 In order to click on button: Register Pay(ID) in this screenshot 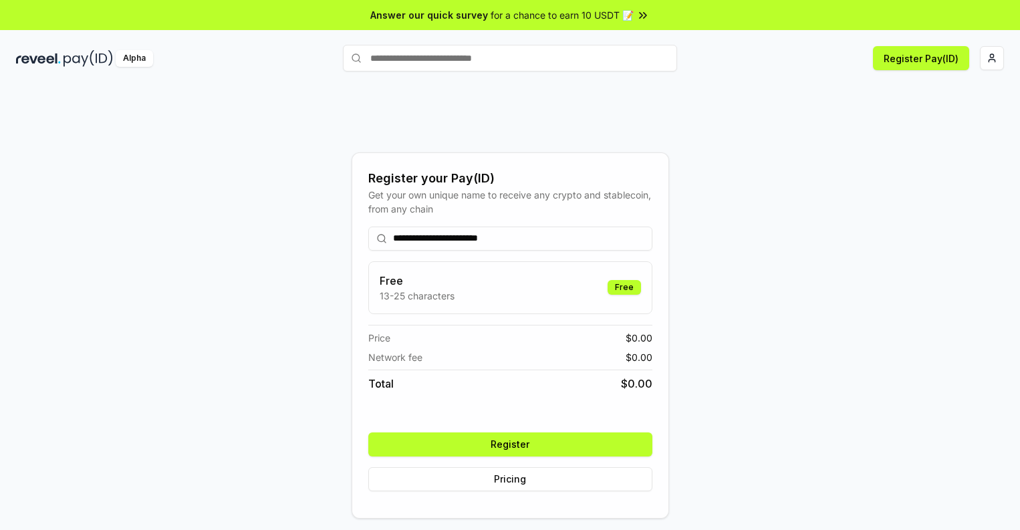, I will do `click(921, 58)`.